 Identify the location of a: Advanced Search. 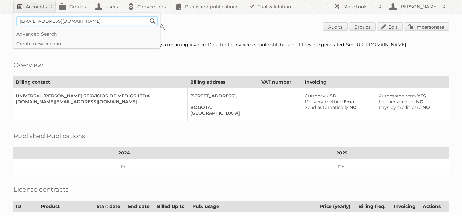
(87, 34).